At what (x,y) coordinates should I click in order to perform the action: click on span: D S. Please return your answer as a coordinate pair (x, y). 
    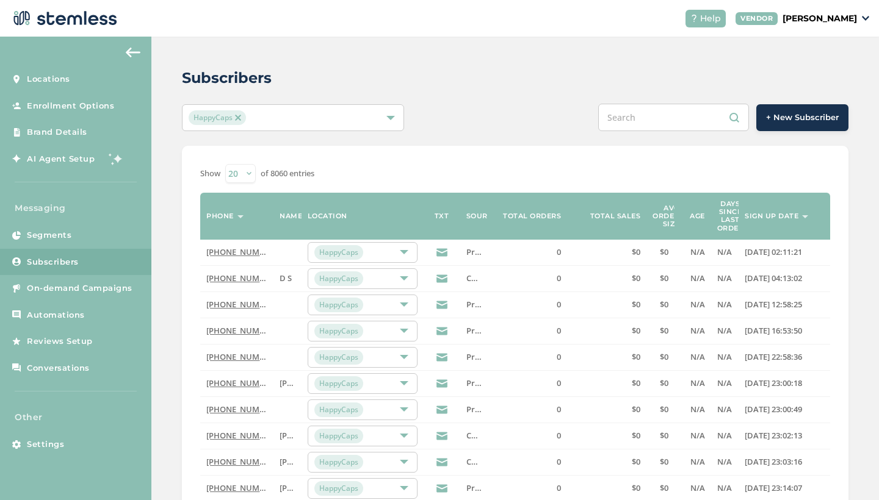
    Looking at the image, I should click on (286, 278).